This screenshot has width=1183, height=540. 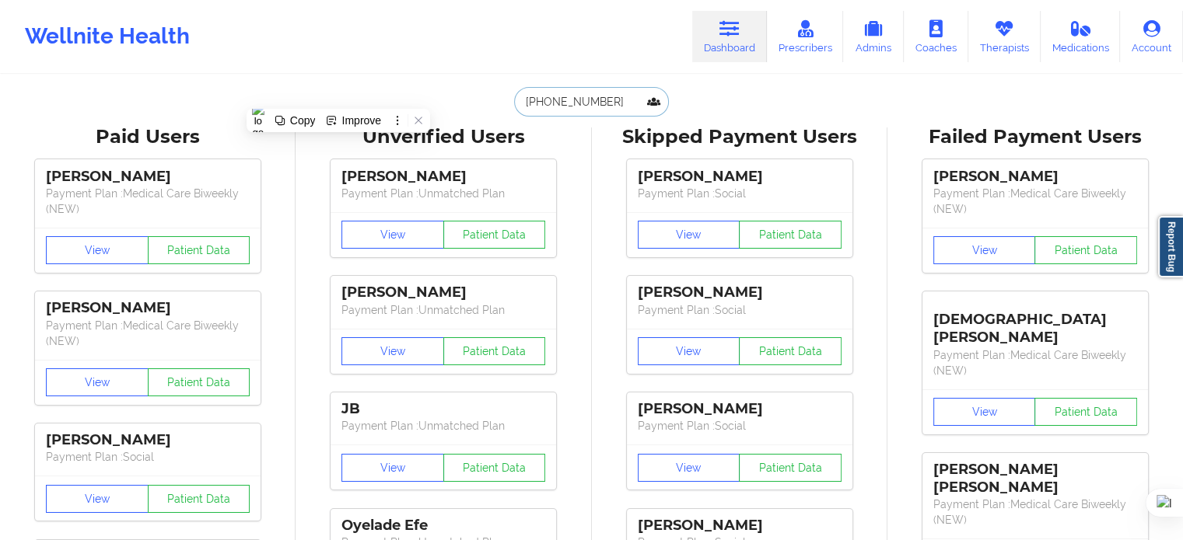 I want to click on a: Coaches, so click(x=935, y=37).